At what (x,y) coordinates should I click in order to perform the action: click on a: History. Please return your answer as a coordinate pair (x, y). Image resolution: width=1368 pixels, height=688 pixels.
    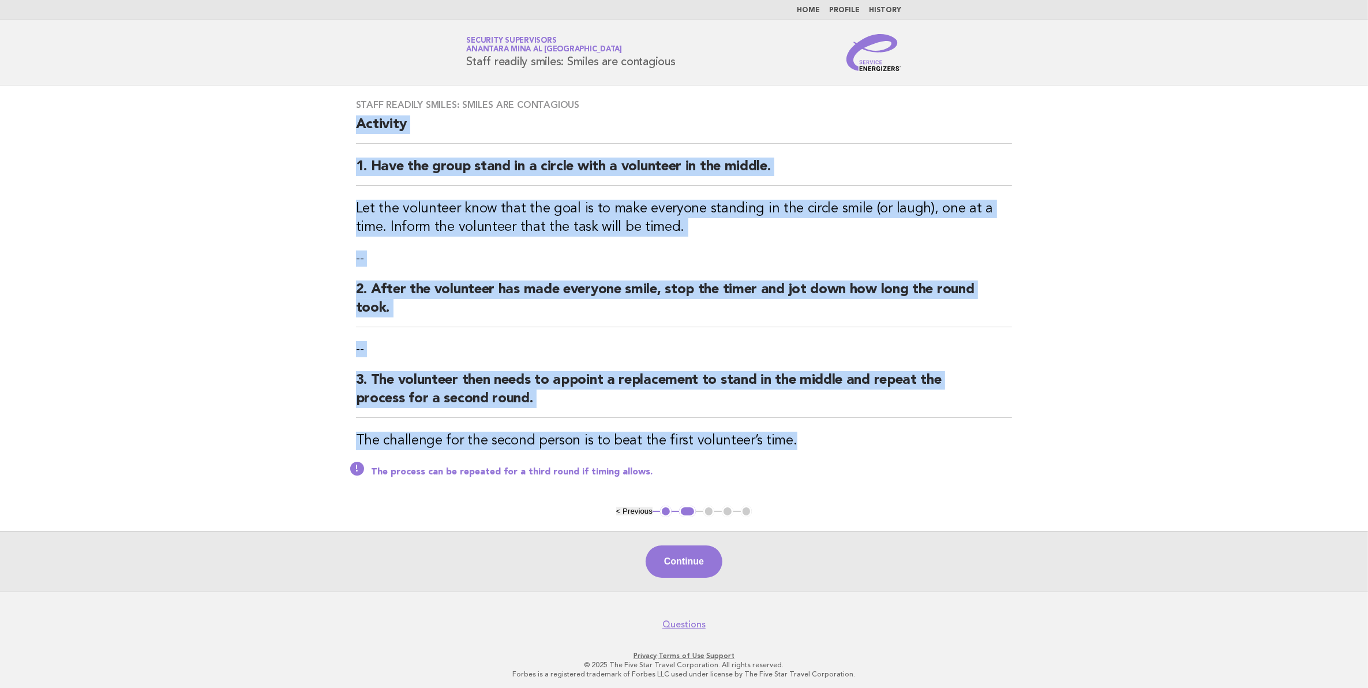
    Looking at the image, I should click on (886, 10).